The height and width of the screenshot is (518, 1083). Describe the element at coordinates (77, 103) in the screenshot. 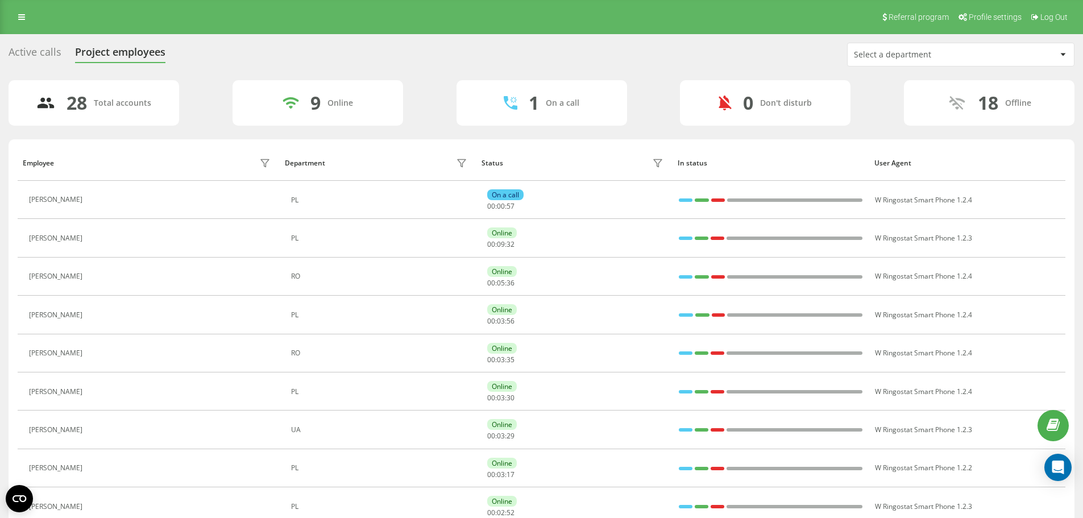

I see `div: 28` at that location.